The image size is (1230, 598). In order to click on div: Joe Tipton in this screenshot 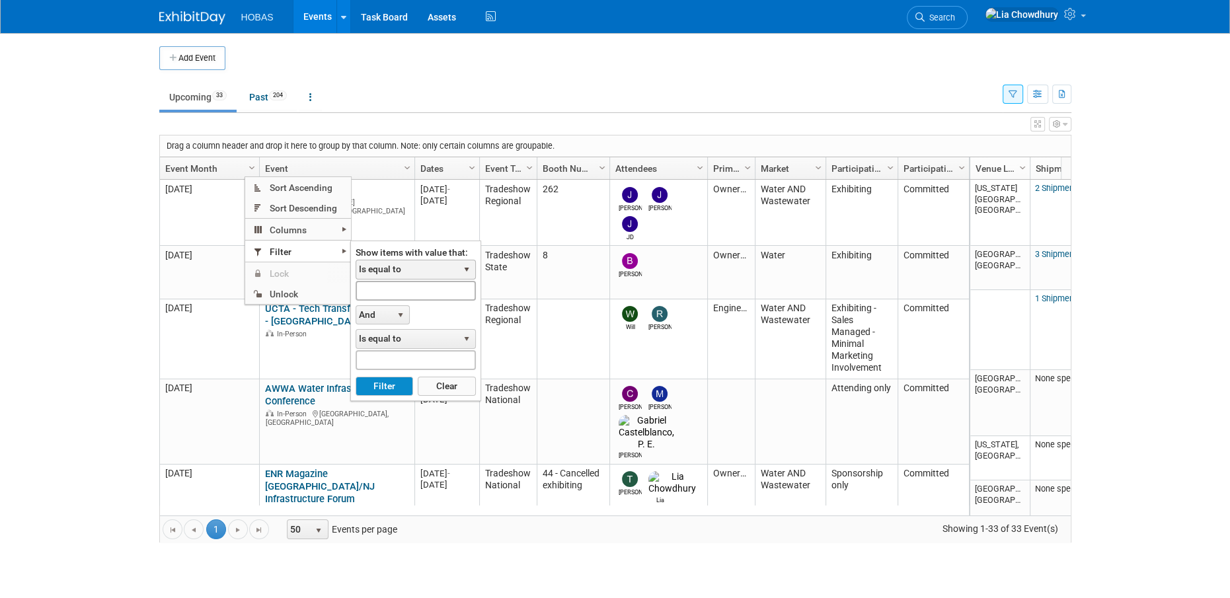, I will do `click(630, 207)`.